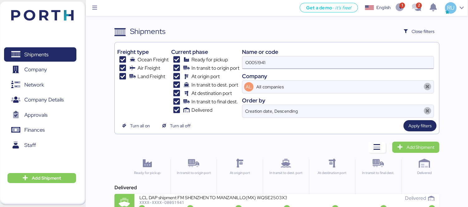  I want to click on div: Order by, so click(338, 100).